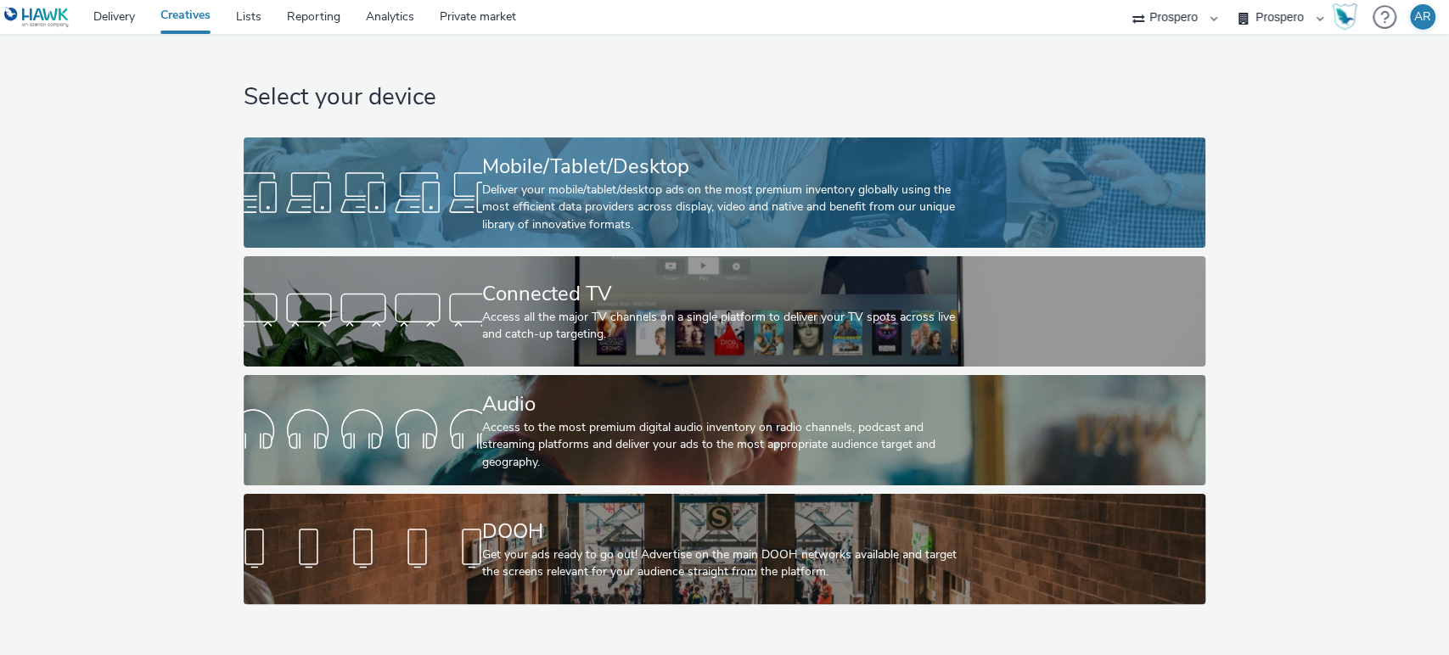 The height and width of the screenshot is (655, 1449). What do you see at coordinates (721, 326) in the screenshot?
I see `div: Access all the major TV channels on a single platform to deliver your TV spots across live and ca...` at bounding box center [721, 326].